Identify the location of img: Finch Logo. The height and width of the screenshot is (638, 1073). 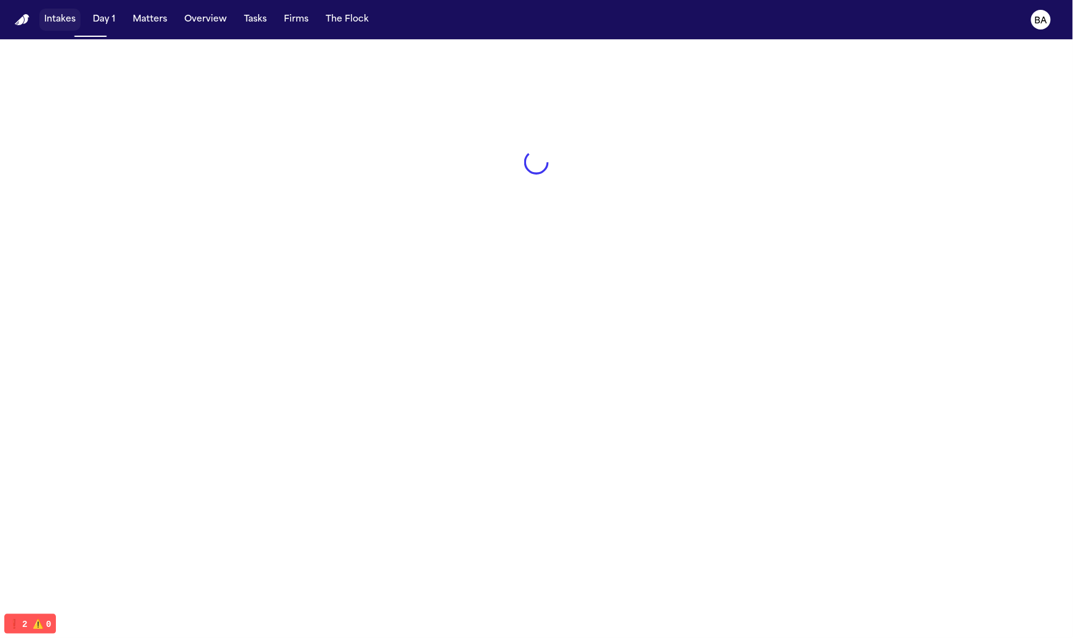
(22, 20).